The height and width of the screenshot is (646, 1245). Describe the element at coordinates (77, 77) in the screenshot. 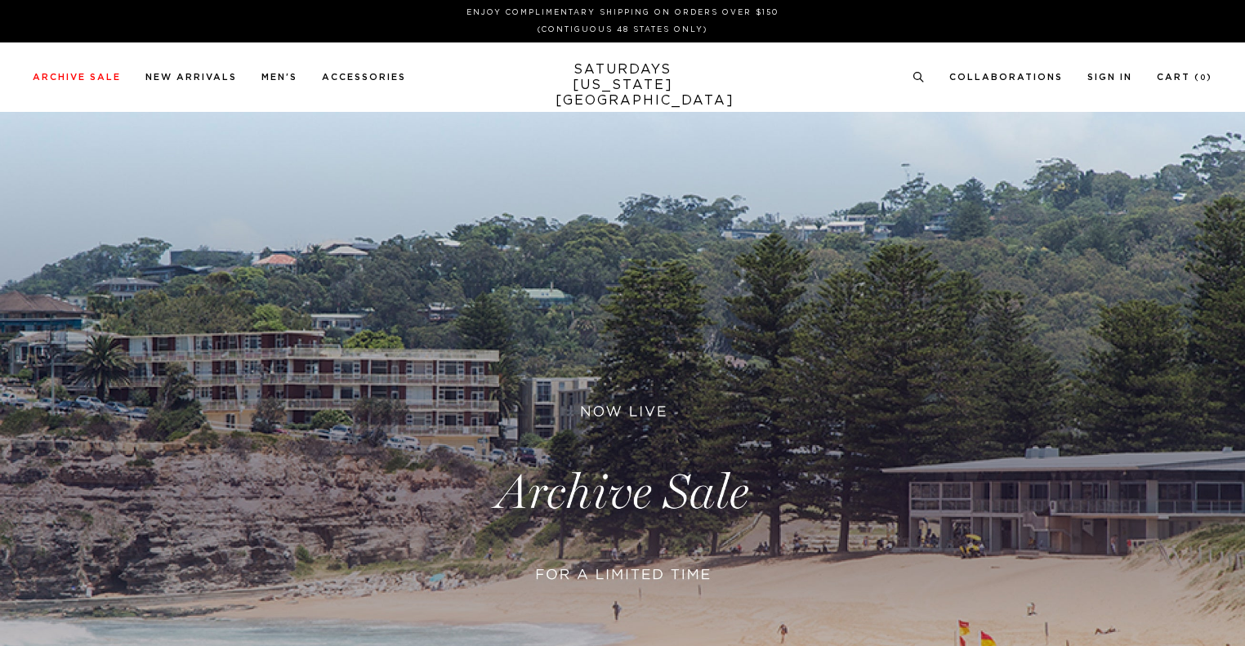

I see `a: Archive Sale` at that location.